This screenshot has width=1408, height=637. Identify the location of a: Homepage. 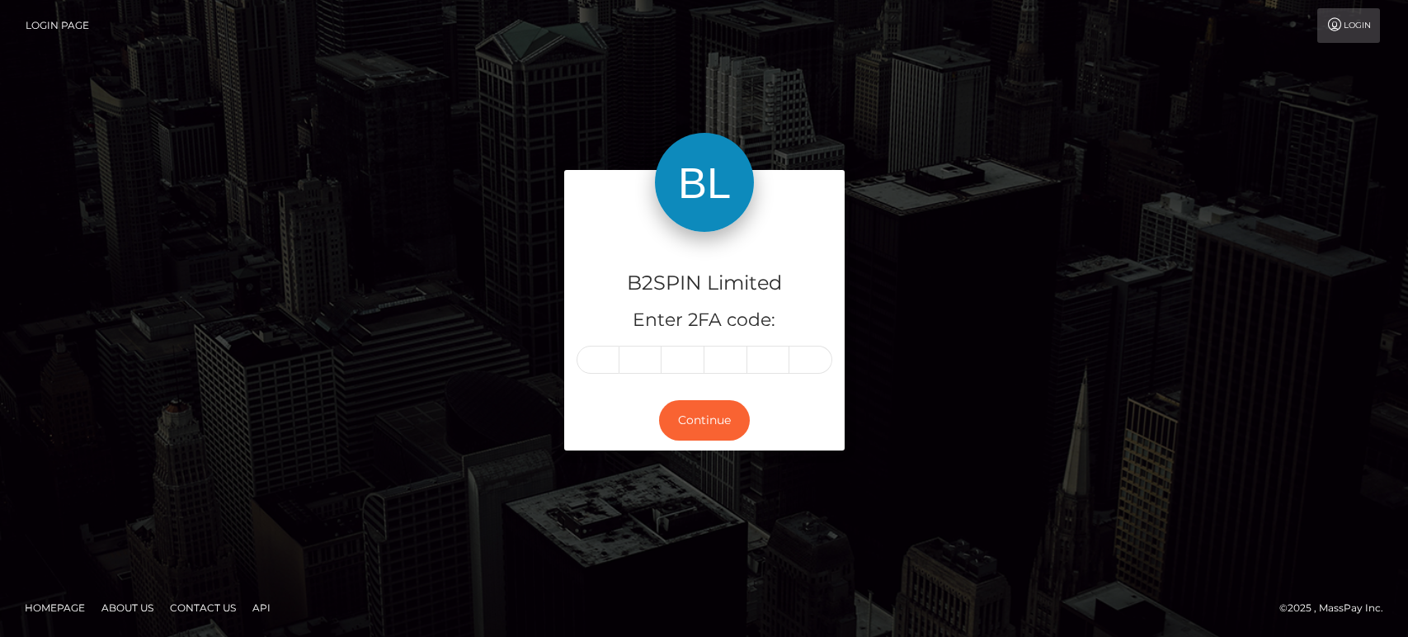
(54, 607).